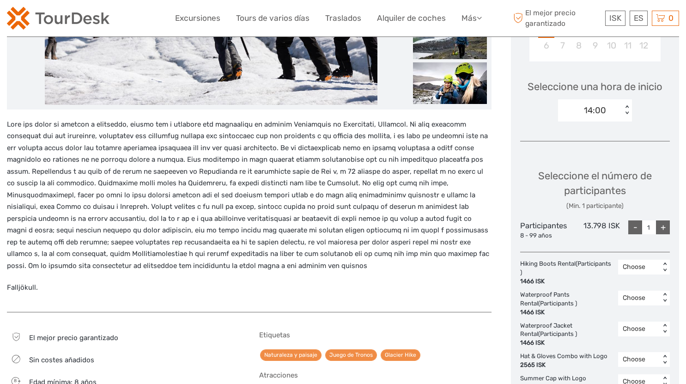  I want to click on div: Choose sábado, 11 de octubre de 2025, so click(627, 45).